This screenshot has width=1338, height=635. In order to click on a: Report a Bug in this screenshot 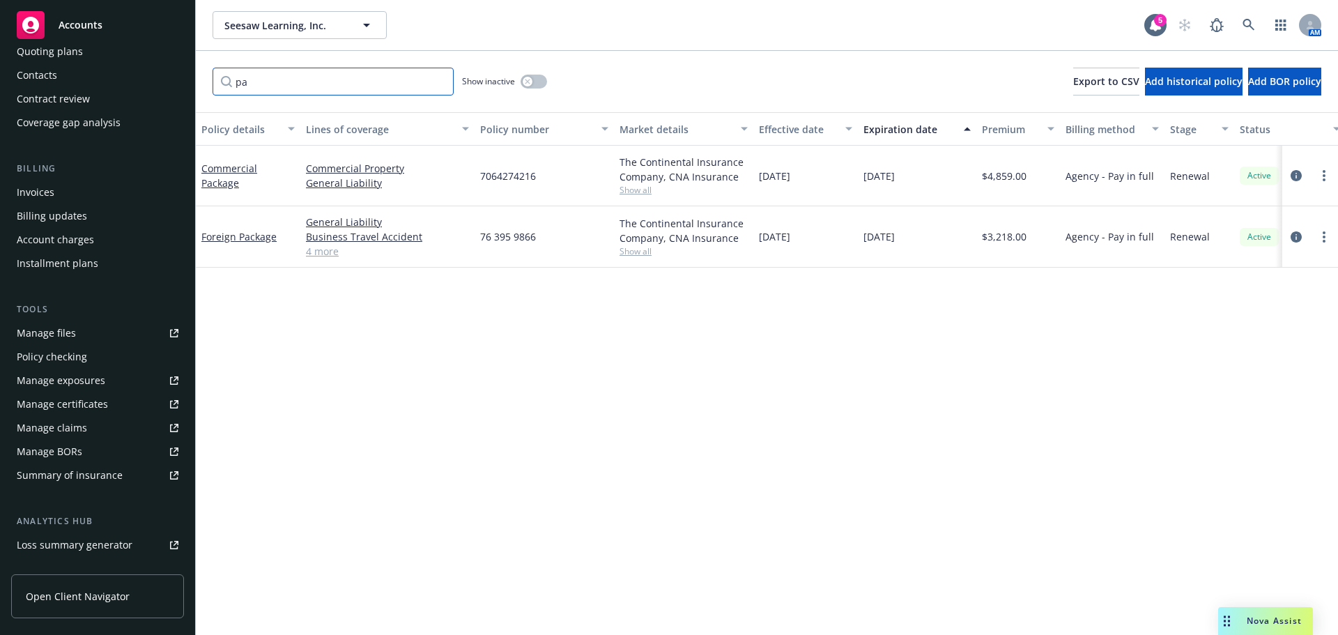, I will do `click(1217, 25)`.